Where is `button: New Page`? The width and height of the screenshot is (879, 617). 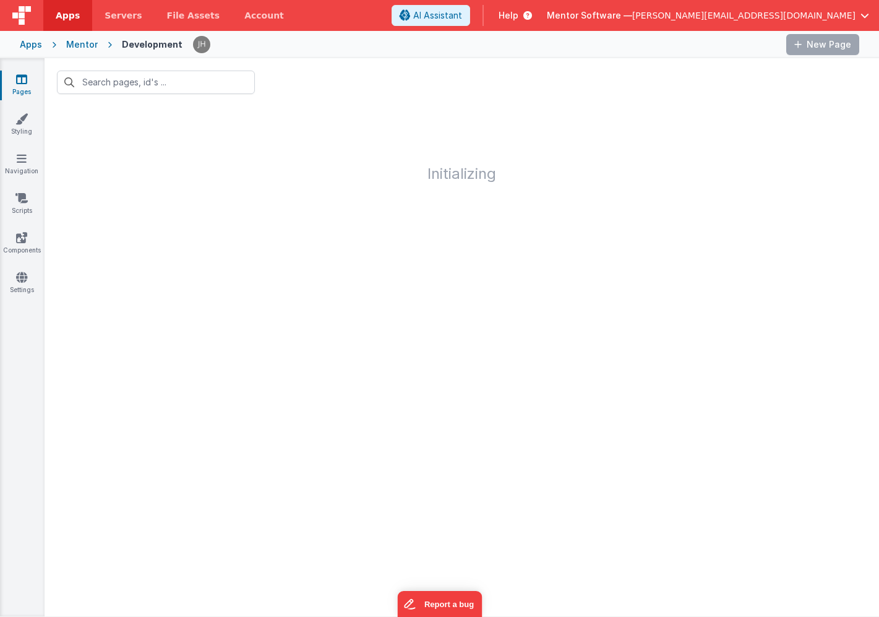
button: New Page is located at coordinates (822, 45).